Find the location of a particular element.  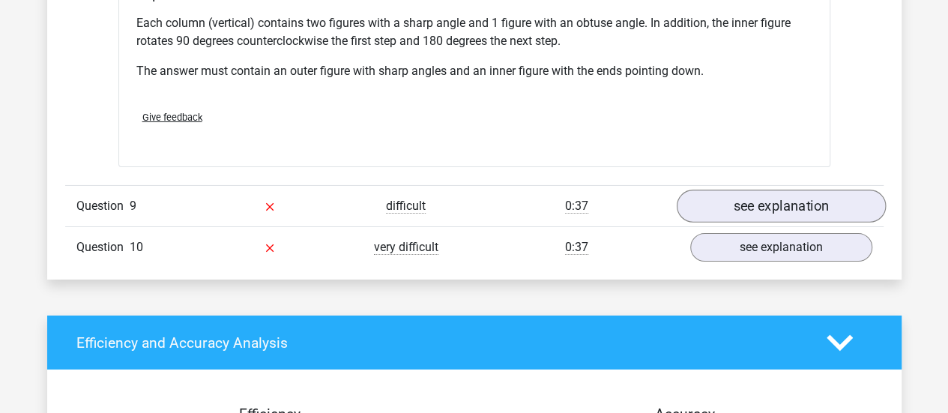

p: The answer must contain an outer figure with sharp angles and an inner figure with the ends point... is located at coordinates (474, 71).